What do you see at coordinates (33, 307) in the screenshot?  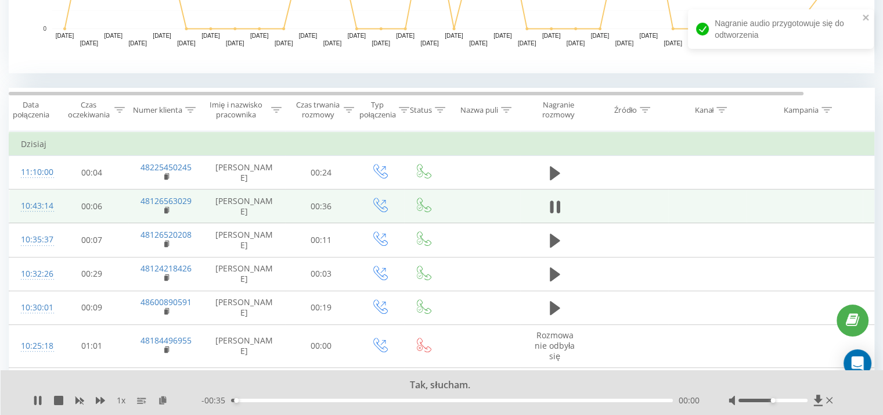 I see `div: 10:30:01` at bounding box center [33, 307].